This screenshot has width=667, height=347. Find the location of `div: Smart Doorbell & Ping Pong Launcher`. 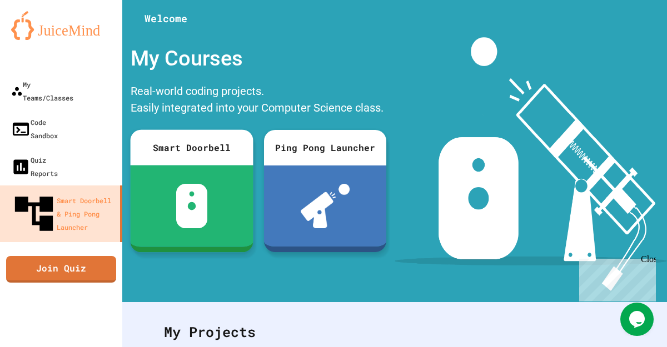

div: Smart Doorbell & Ping Pong Launcher is located at coordinates (63, 214).